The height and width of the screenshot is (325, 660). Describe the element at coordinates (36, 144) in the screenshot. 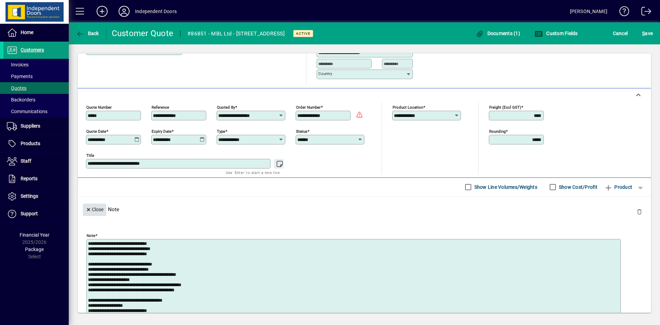

I see `a: Products` at that location.